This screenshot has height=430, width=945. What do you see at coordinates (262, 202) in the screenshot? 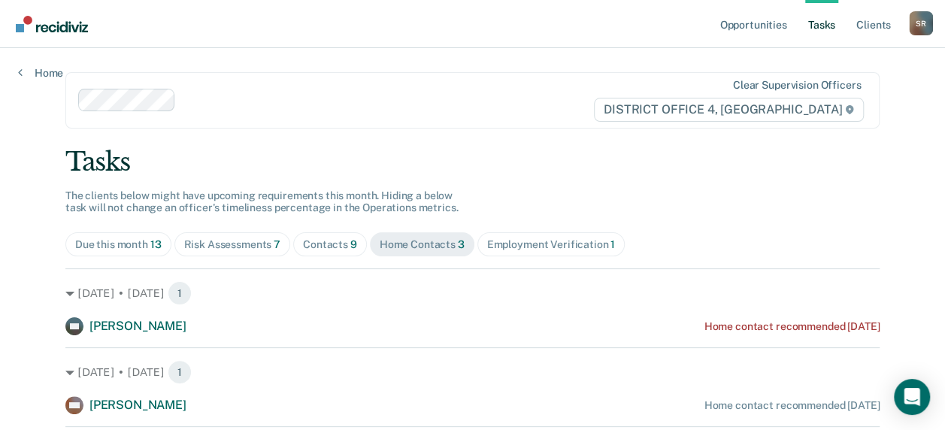
I see `span: The clients below might have upcoming requirements this month. Hiding a below task will not chang...` at bounding box center [262, 202].